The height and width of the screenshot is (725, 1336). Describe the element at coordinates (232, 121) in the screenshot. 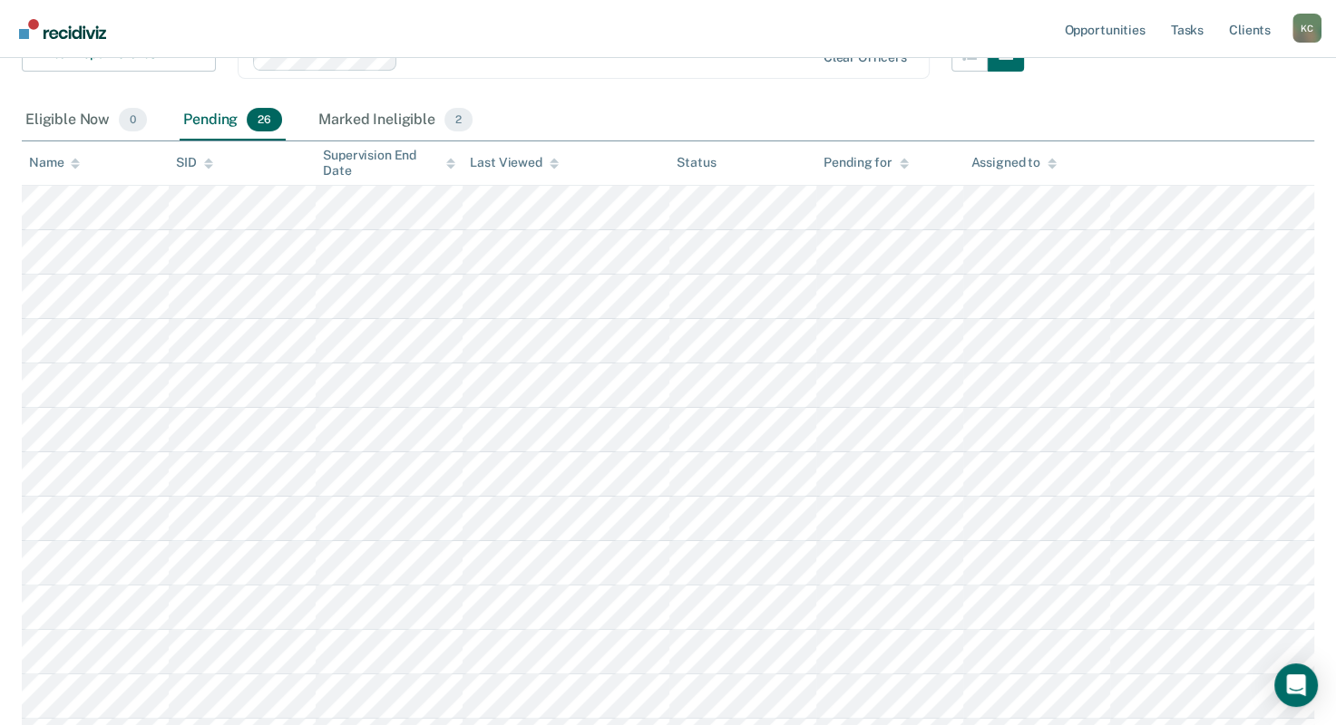

I see `div: Pending26` at that location.